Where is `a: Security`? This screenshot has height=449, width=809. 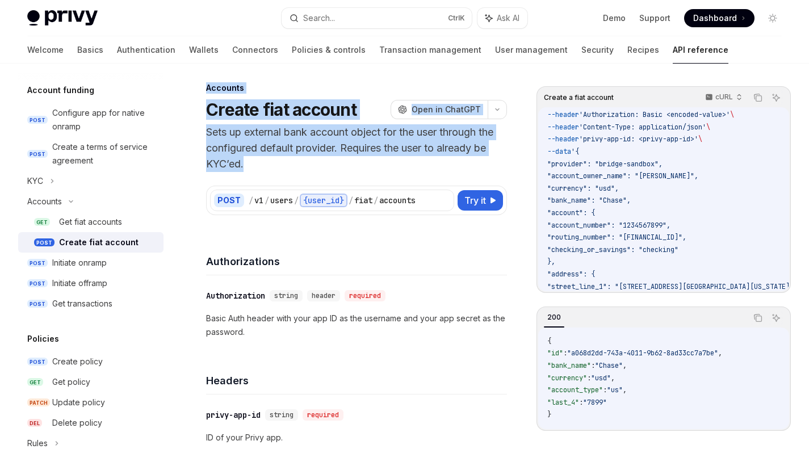
a: Security is located at coordinates (597, 50).